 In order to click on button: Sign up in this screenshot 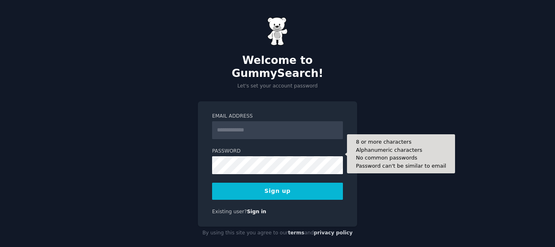, I will do `click(278, 191)`.